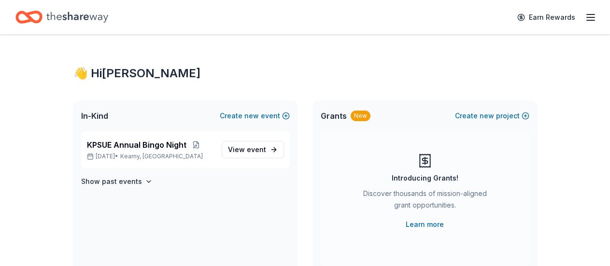  What do you see at coordinates (62, 17) in the screenshot?
I see `a: Home` at bounding box center [62, 17].